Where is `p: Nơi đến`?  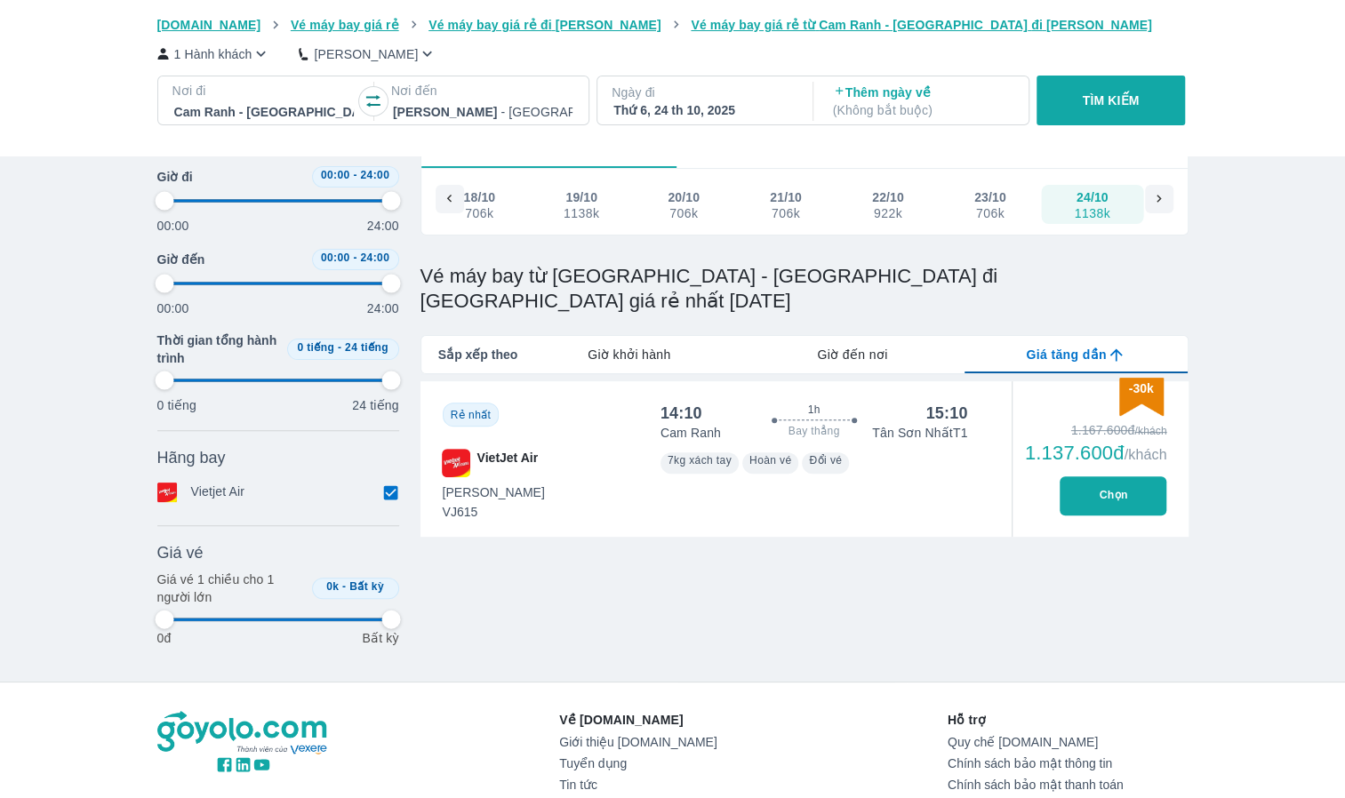
p: Nơi đến is located at coordinates (483, 91).